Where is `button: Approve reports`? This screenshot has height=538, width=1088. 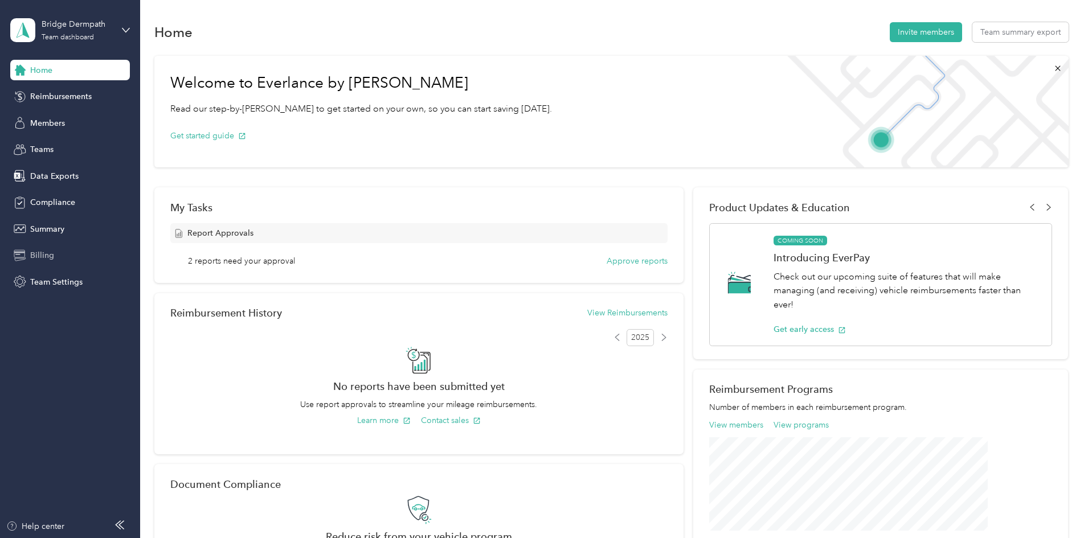 button: Approve reports is located at coordinates (637, 261).